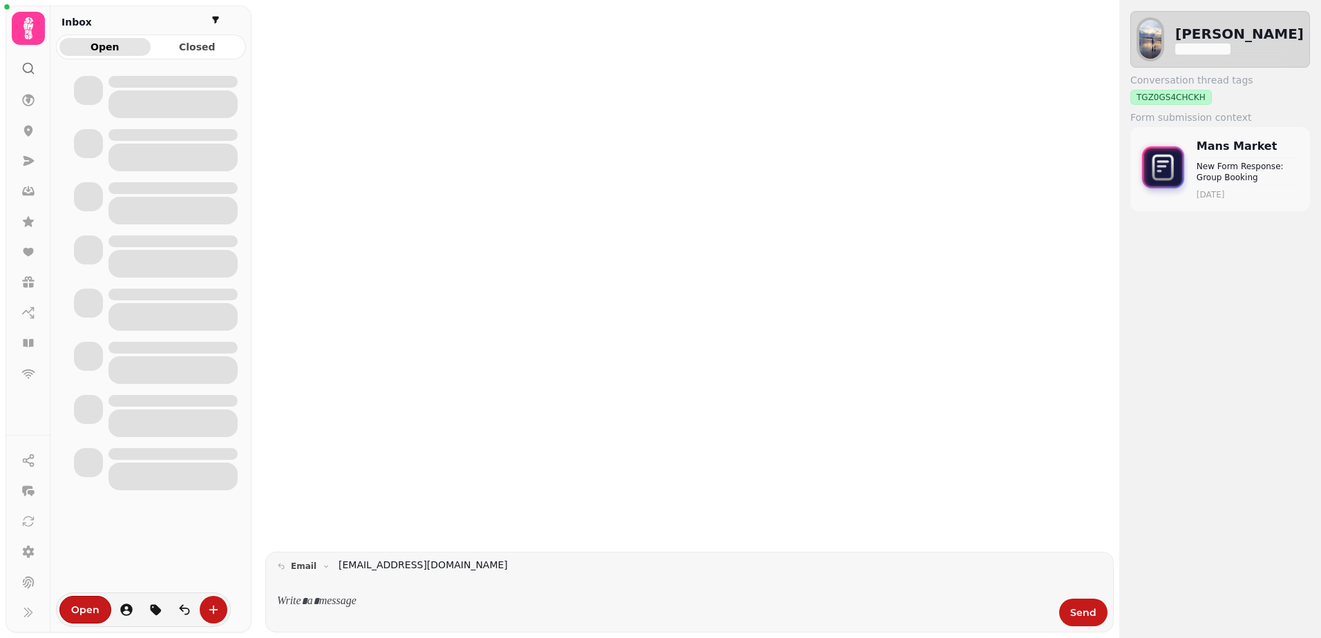  I want to click on button: email, so click(303, 566).